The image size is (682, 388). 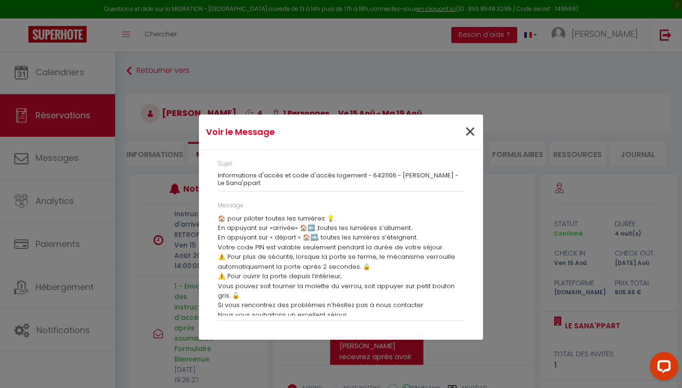 What do you see at coordinates (341, 262) in the screenshot?
I see `p: ⚠️ Pour plus de sécurité, lorsque la porte se ferme, le mécanisme verrouille automatiquement la p...` at bounding box center [341, 262].